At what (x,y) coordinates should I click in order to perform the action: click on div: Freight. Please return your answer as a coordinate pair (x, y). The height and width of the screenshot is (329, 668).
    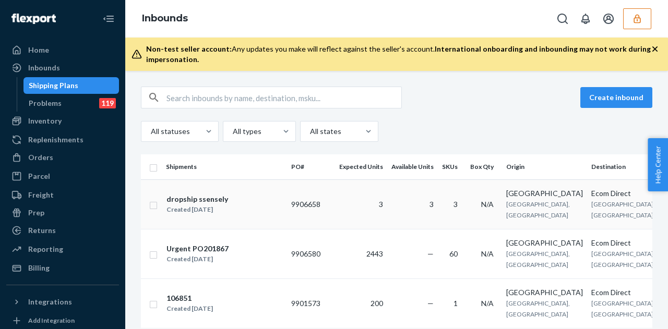
    Looking at the image, I should click on (41, 195).